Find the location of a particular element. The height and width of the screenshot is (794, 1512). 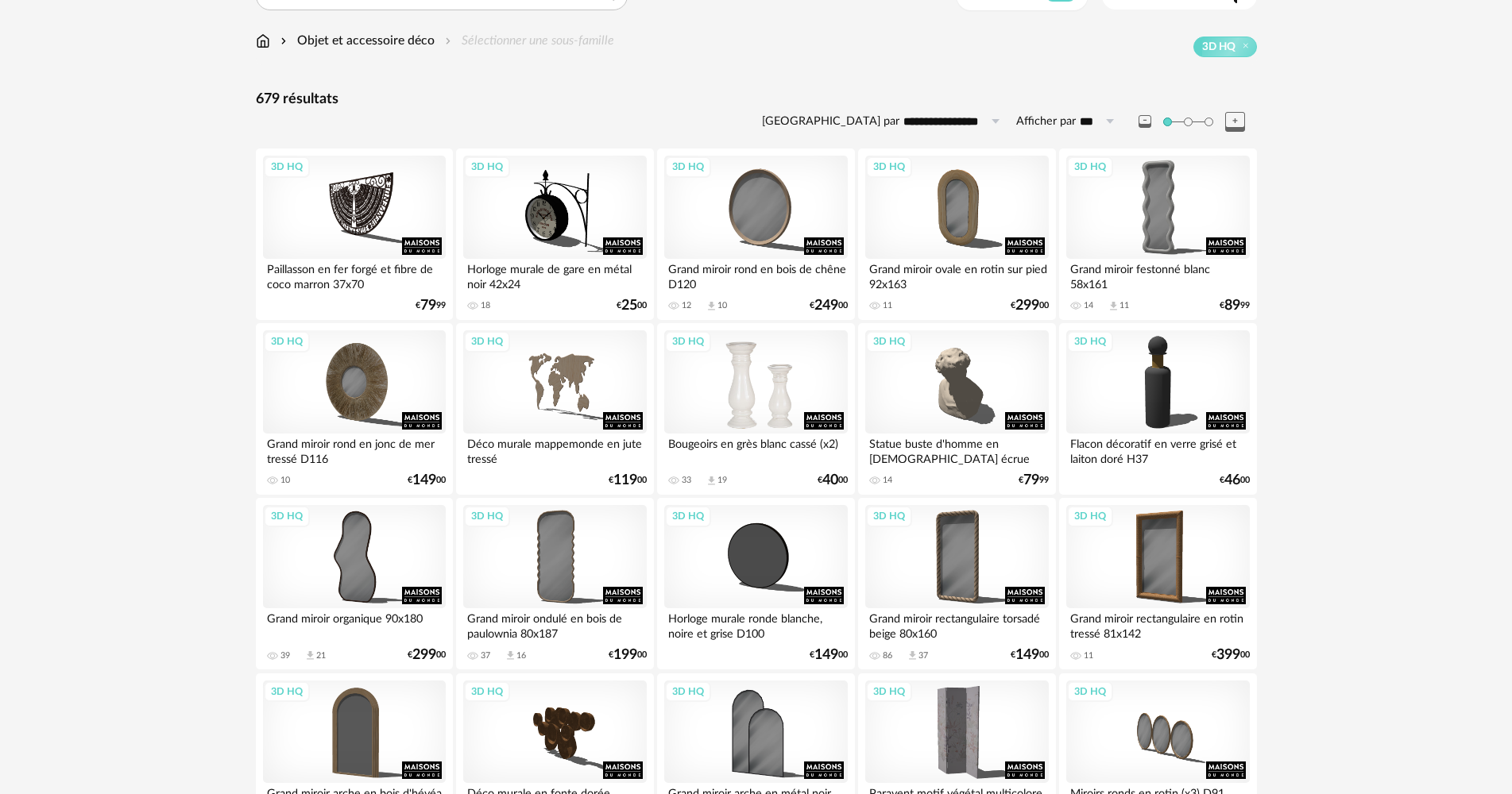

span: 46 is located at coordinates (1232, 480).